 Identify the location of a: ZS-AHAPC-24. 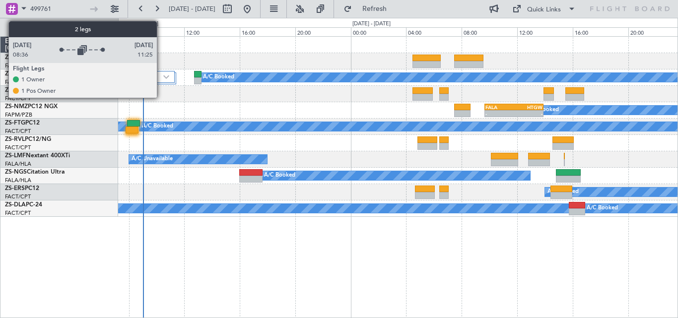
(24, 74).